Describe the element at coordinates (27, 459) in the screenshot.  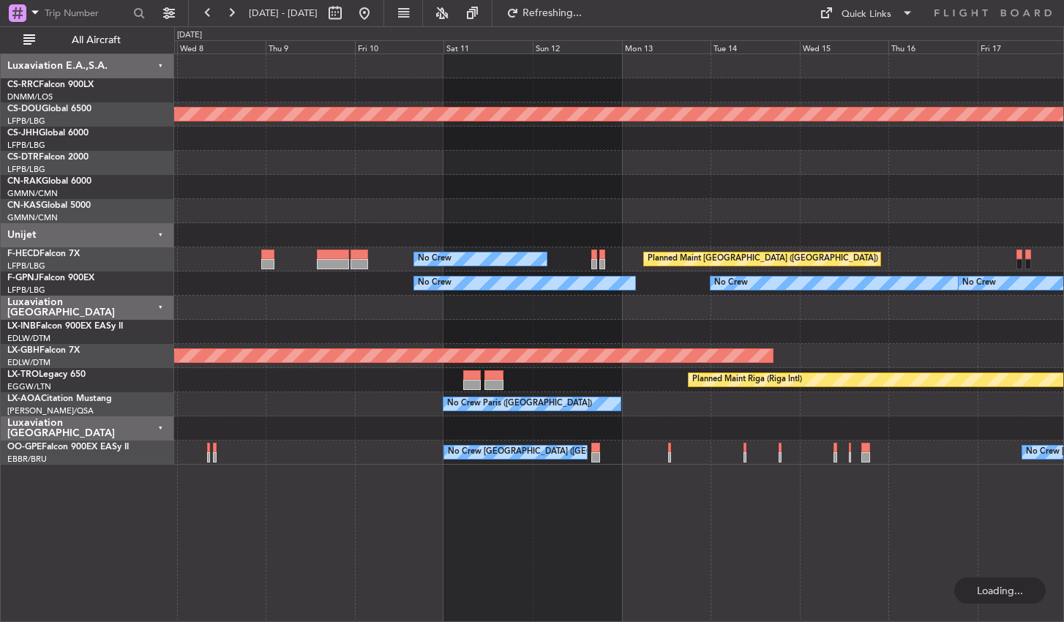
I see `a: EBBR/BRU` at that location.